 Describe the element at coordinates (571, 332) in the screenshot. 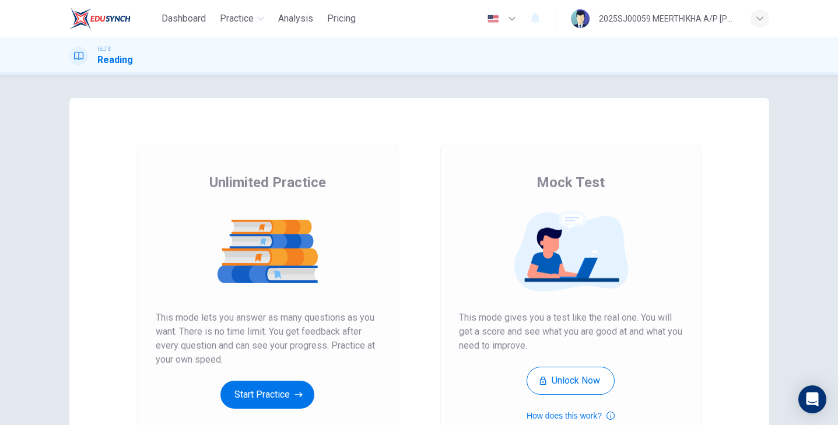

I see `span: This mode gives you a test like the real one. You will get a score and see what you are good at a...` at that location.